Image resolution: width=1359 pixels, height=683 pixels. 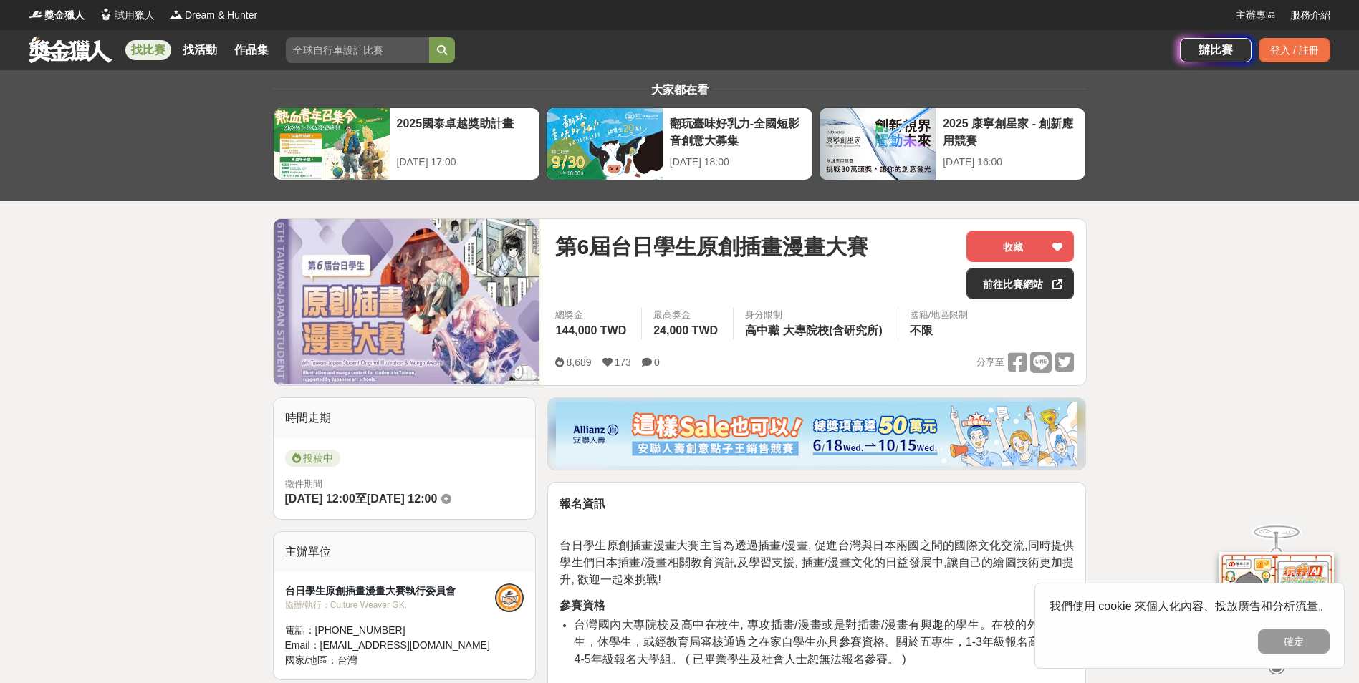 What do you see at coordinates (1294, 50) in the screenshot?
I see `div: 登入 / 註冊` at bounding box center [1294, 50].